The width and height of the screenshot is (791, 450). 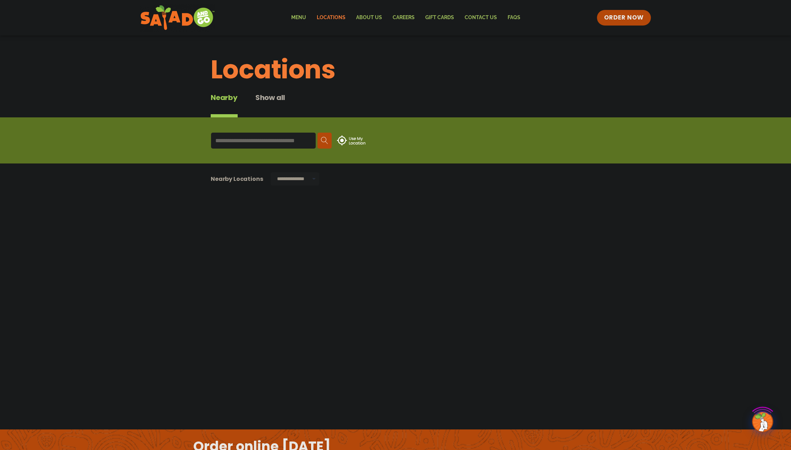 What do you see at coordinates (351, 140) in the screenshot?
I see `img: use-location.svg` at bounding box center [351, 140].